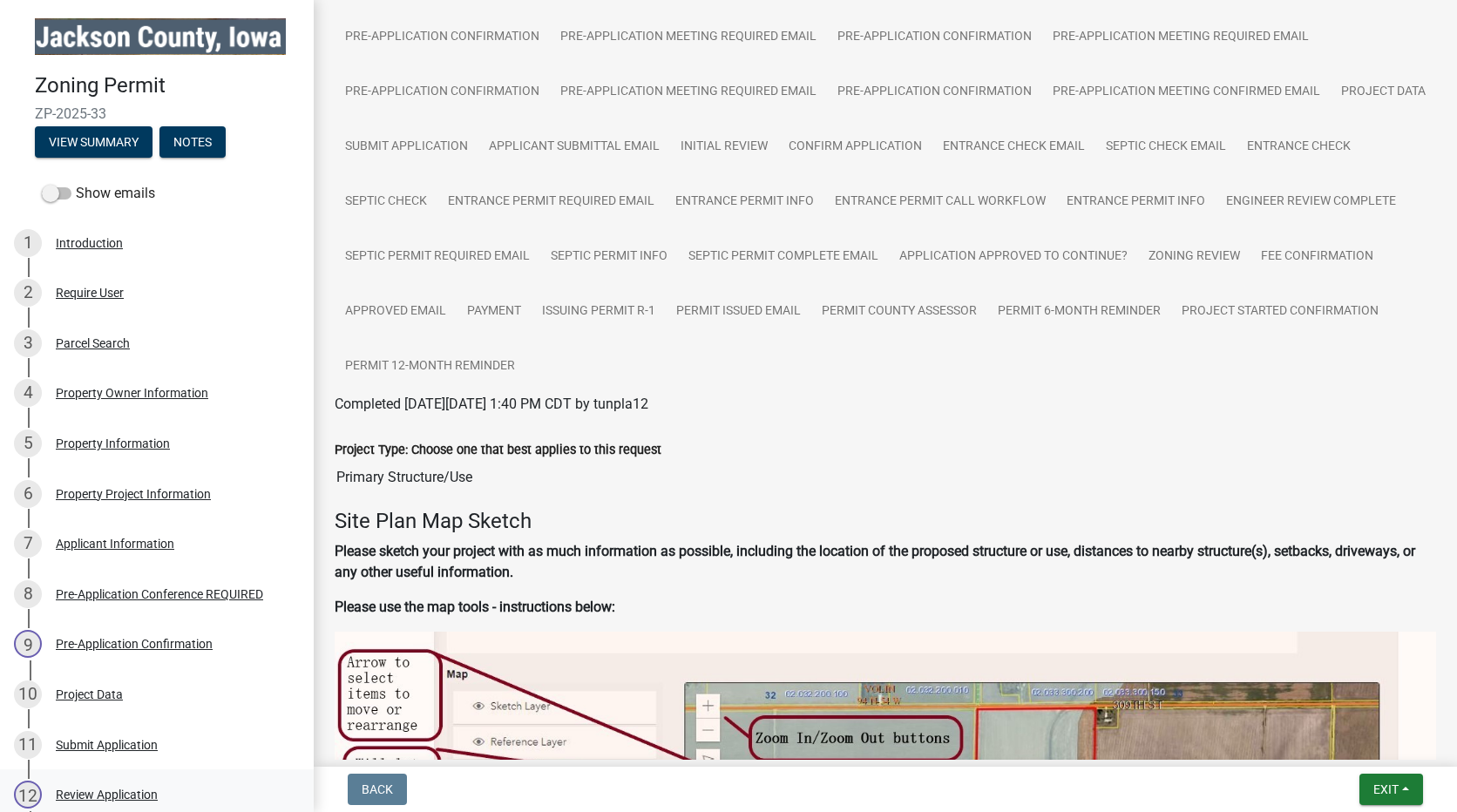 The height and width of the screenshot is (812, 1457). I want to click on div: 8, so click(28, 594).